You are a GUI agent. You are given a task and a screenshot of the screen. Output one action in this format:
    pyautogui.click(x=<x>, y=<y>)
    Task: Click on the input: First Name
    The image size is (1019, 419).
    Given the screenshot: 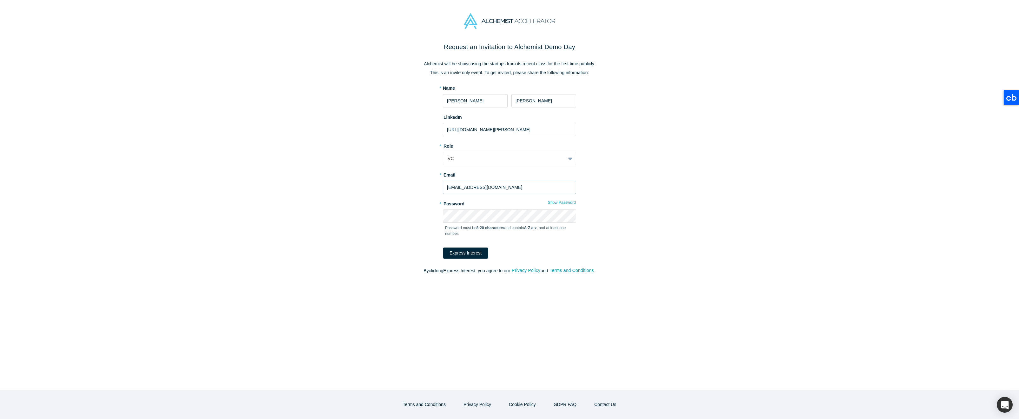 What is the action you would take?
    pyautogui.click(x=475, y=101)
    